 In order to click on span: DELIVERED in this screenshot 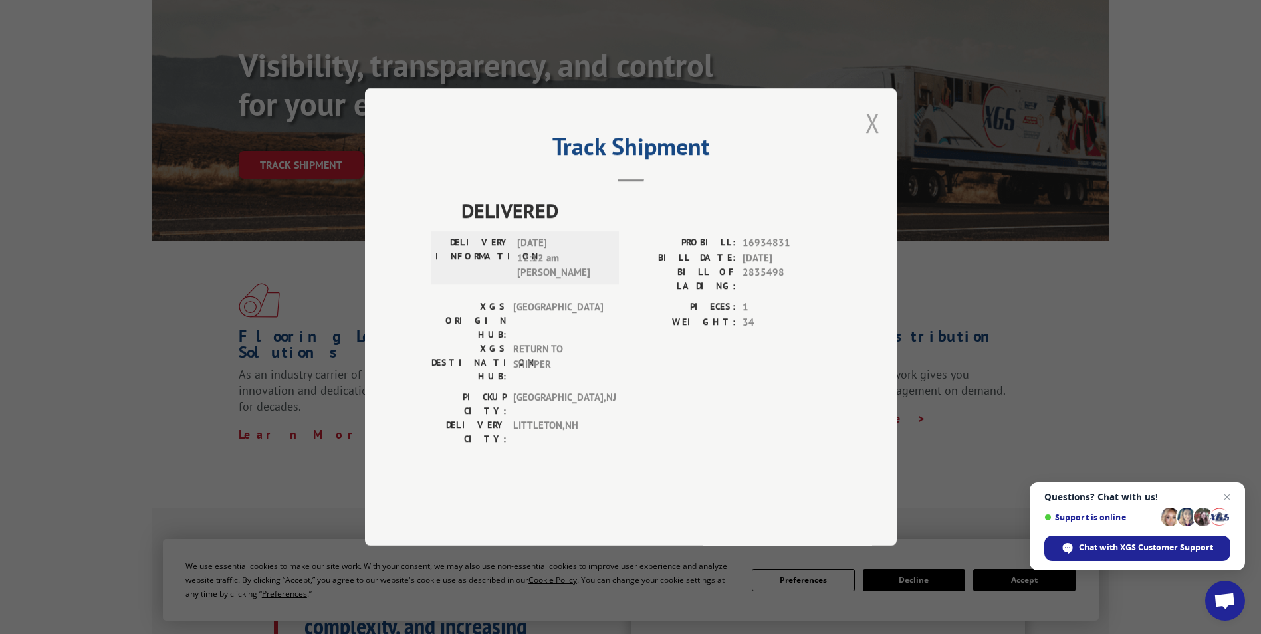, I will do `click(645, 210)`.